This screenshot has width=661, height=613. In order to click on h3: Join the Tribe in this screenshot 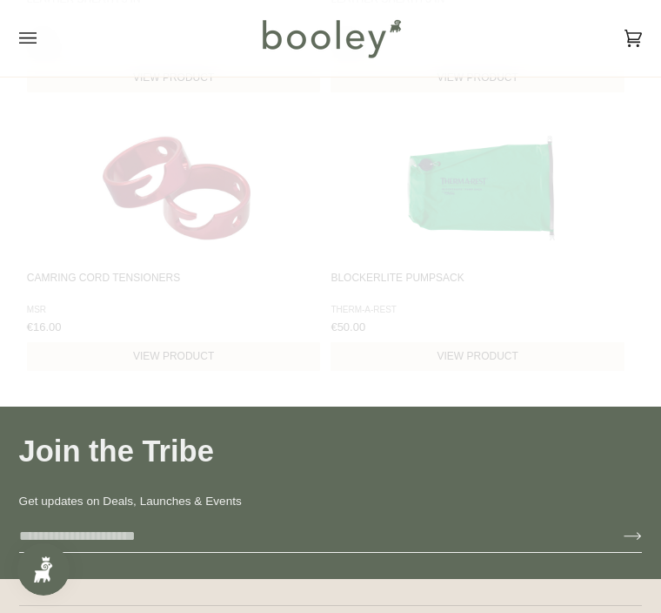, I will do `click(331, 451)`.